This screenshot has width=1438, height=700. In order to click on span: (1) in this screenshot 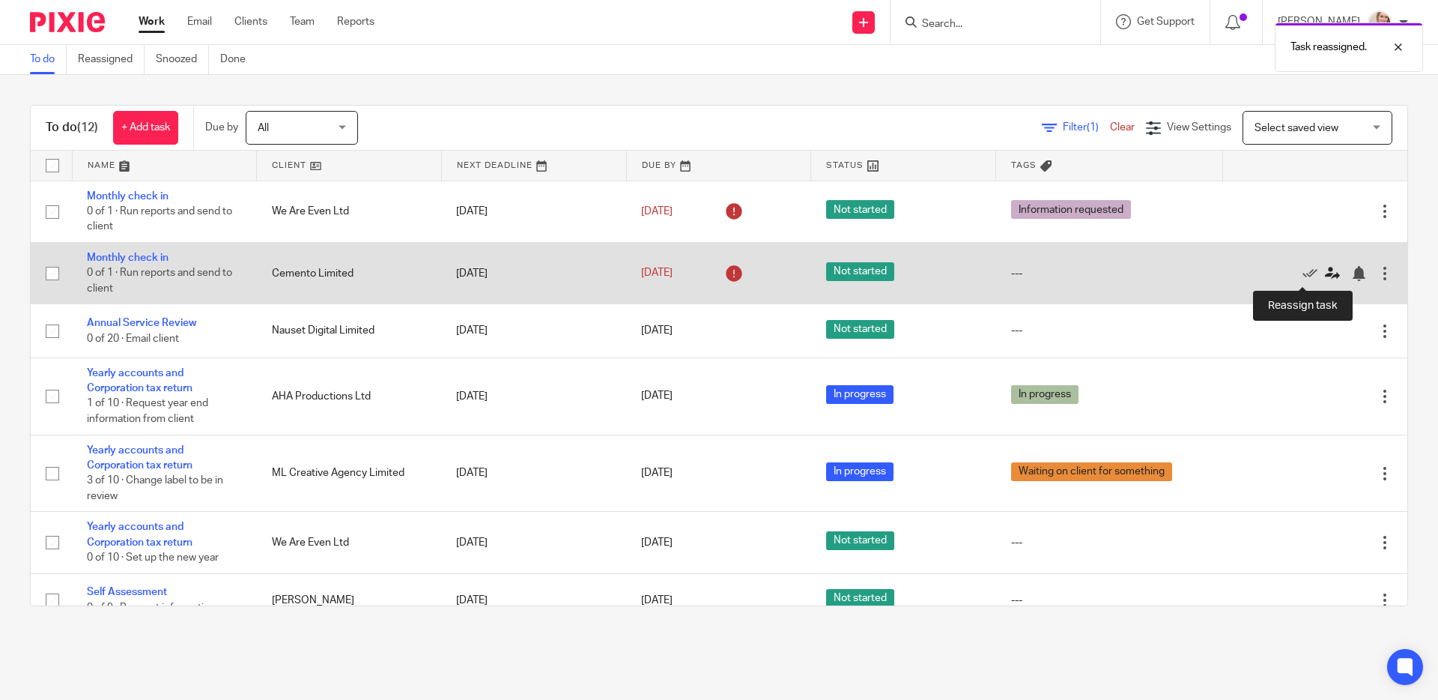, I will do `click(1093, 127)`.